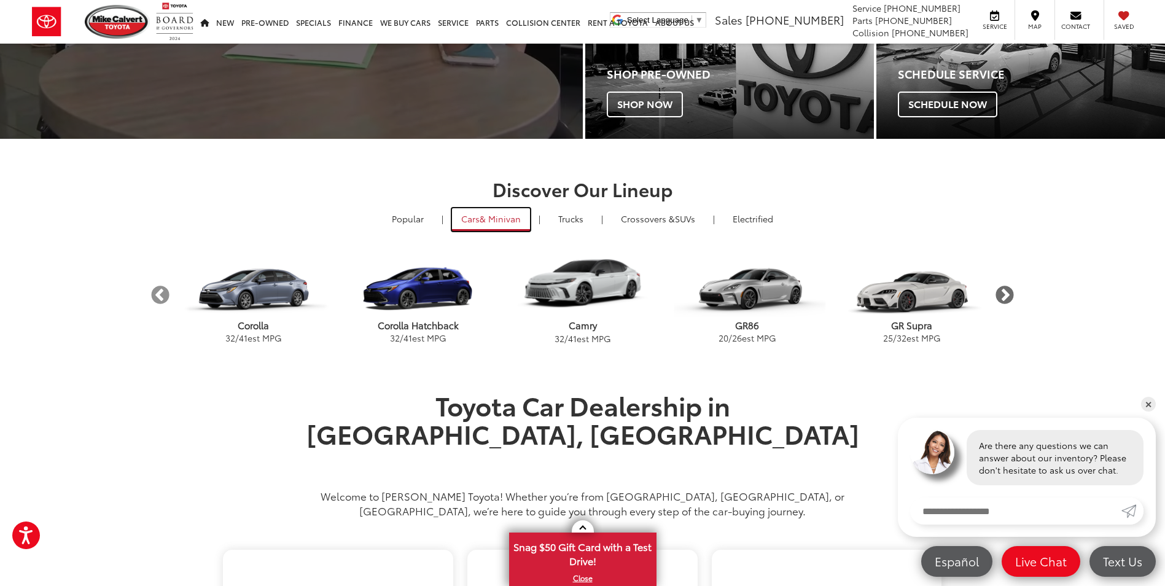 The width and height of the screenshot is (1165, 586). What do you see at coordinates (571, 219) in the screenshot?
I see `a: Trucks` at bounding box center [571, 219].